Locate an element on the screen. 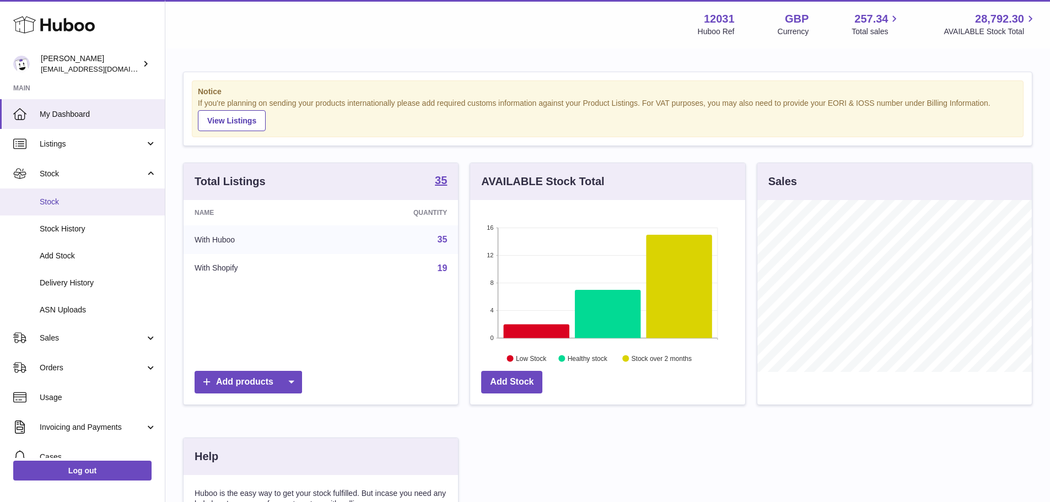 The width and height of the screenshot is (1050, 502). span: Usage is located at coordinates (98, 397).